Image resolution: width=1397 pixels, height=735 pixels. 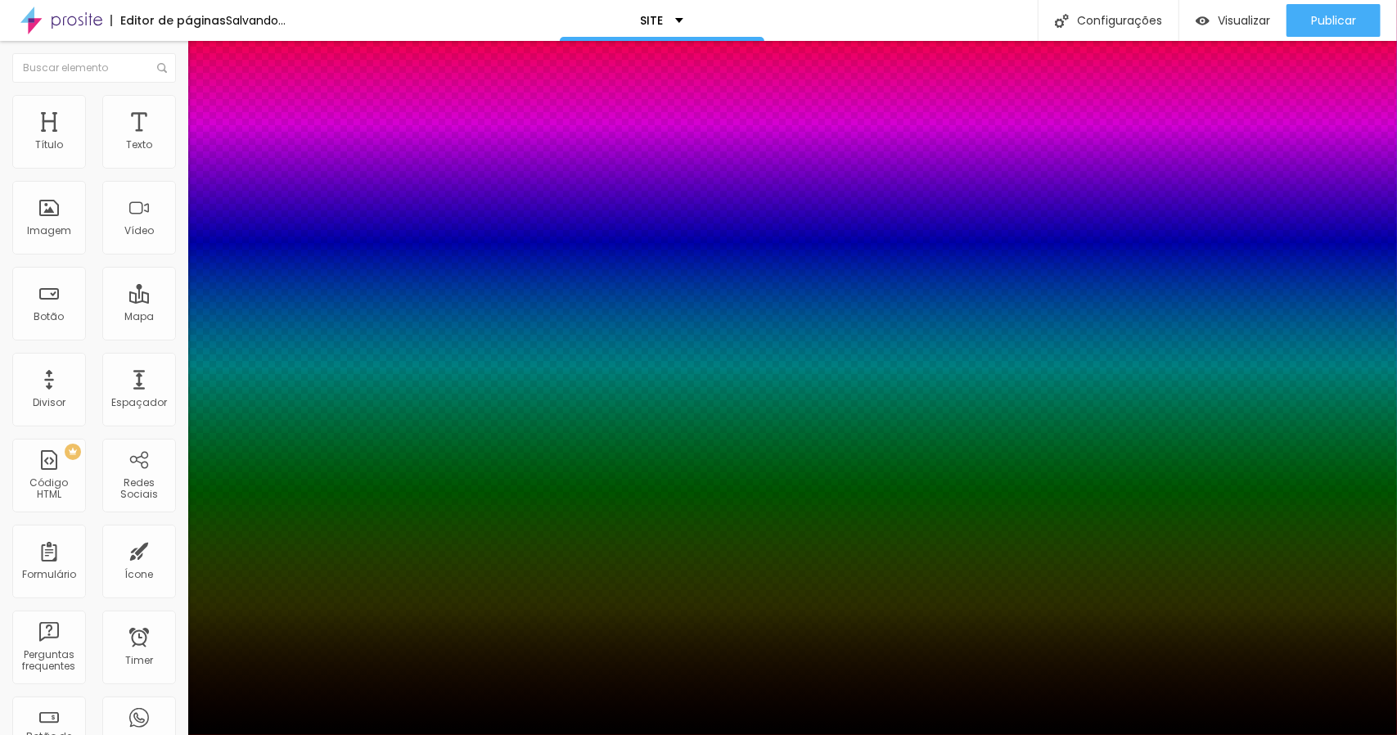 What do you see at coordinates (49, 145) in the screenshot?
I see `div: Título` at bounding box center [49, 145].